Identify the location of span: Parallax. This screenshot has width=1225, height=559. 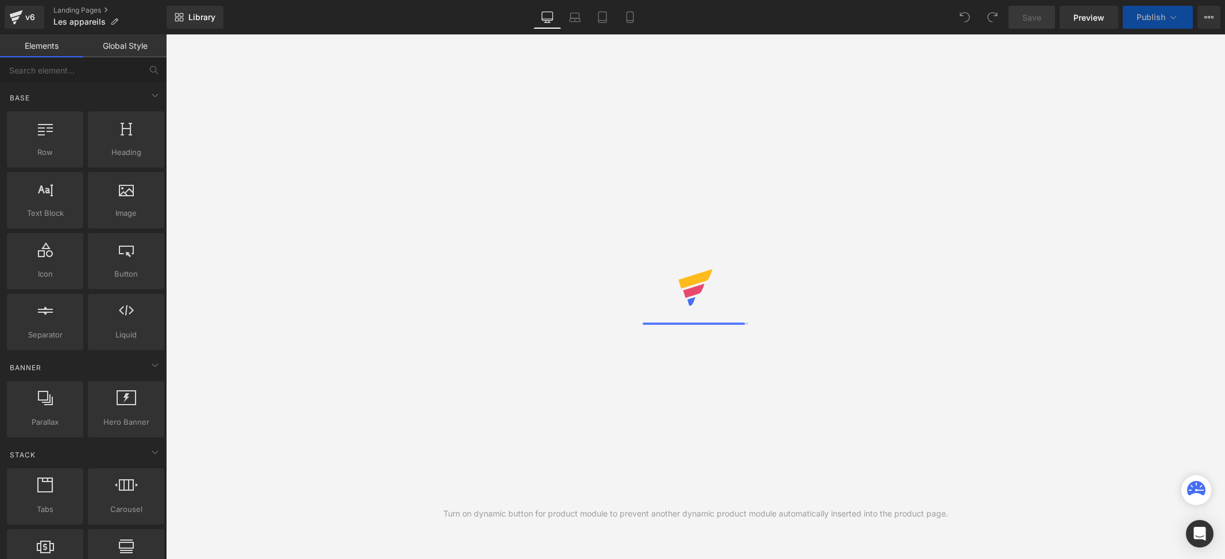
(45, 422).